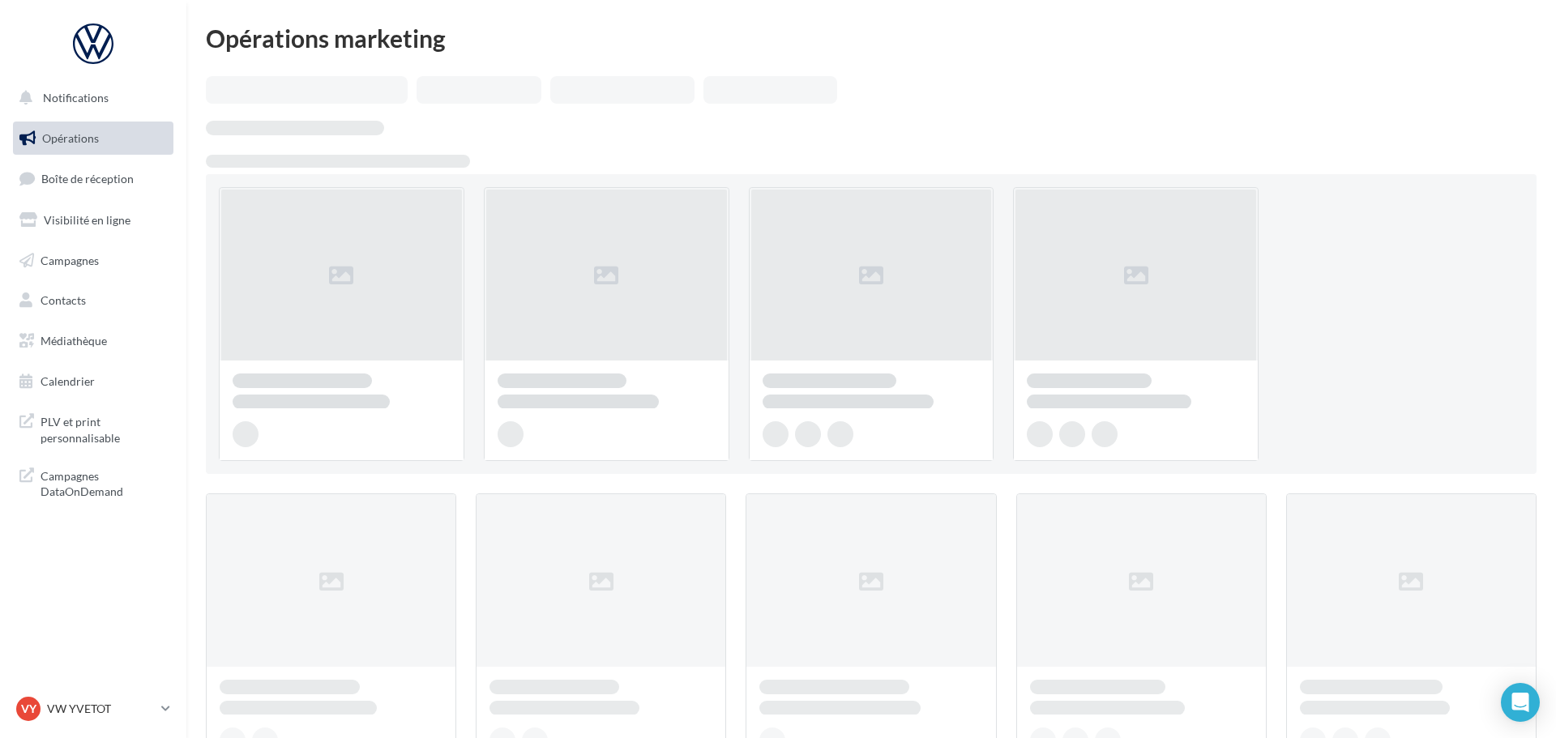 The height and width of the screenshot is (738, 1556). What do you see at coordinates (93, 482) in the screenshot?
I see `a: Campagnes DataOnDemand` at bounding box center [93, 482].